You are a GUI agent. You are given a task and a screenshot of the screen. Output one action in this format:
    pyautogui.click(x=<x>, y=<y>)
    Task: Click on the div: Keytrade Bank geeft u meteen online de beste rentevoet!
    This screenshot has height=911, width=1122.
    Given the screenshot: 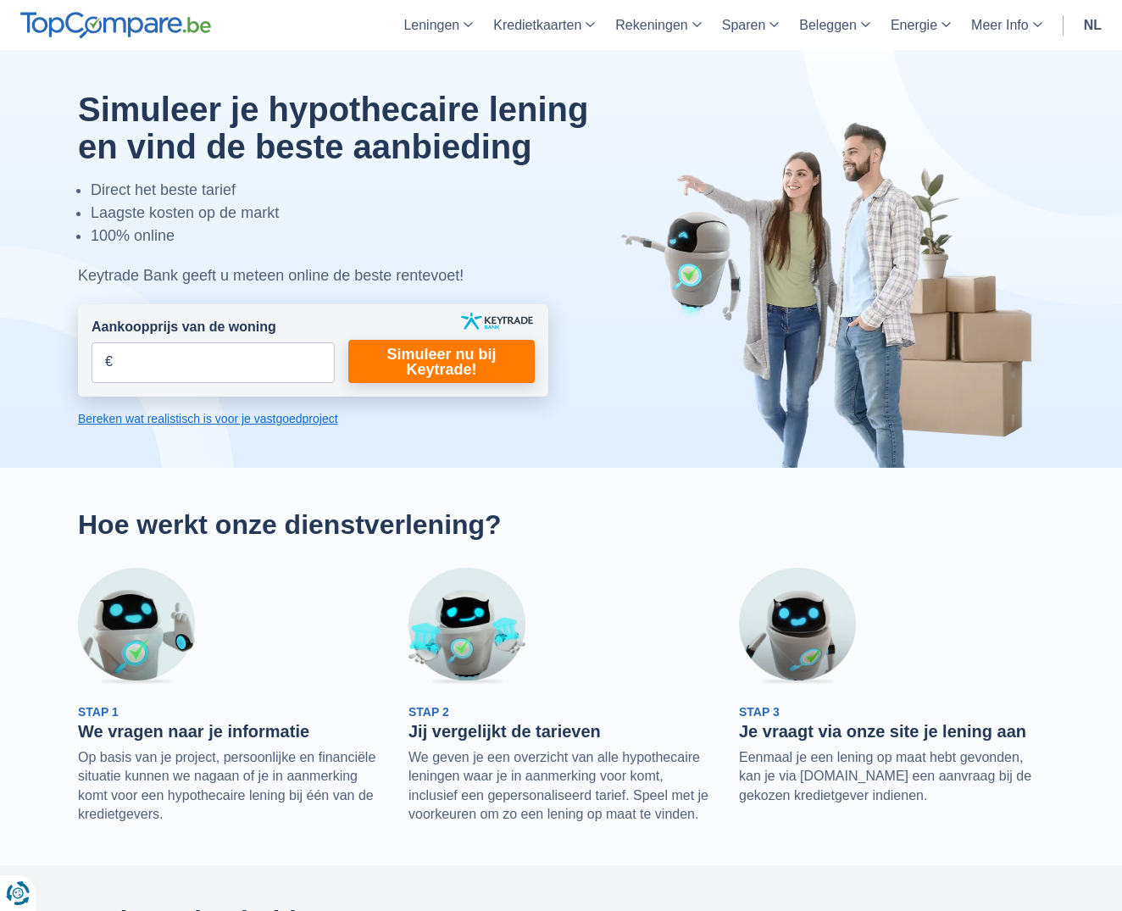 What is the action you would take?
    pyautogui.click(x=354, y=275)
    